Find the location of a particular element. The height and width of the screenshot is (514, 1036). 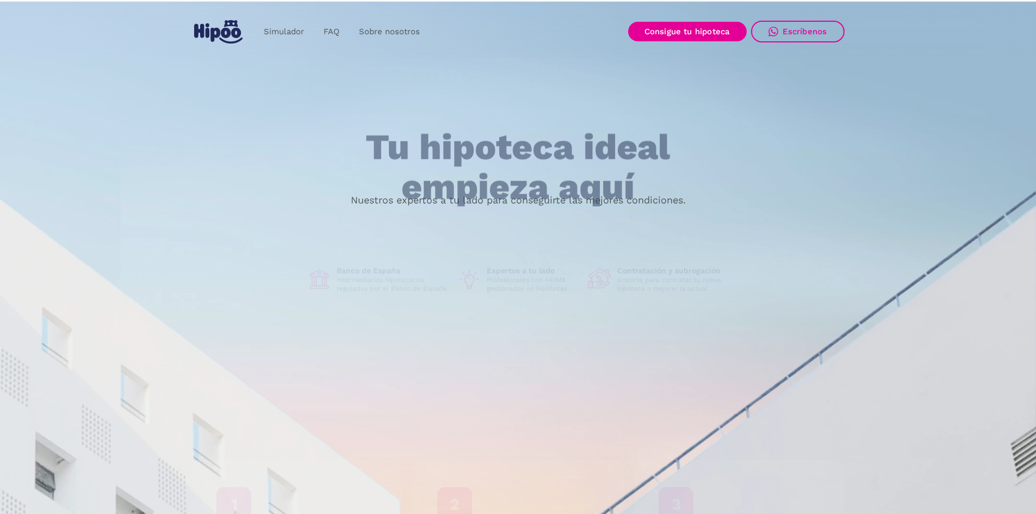

a: Escríbenos is located at coordinates (798, 32).